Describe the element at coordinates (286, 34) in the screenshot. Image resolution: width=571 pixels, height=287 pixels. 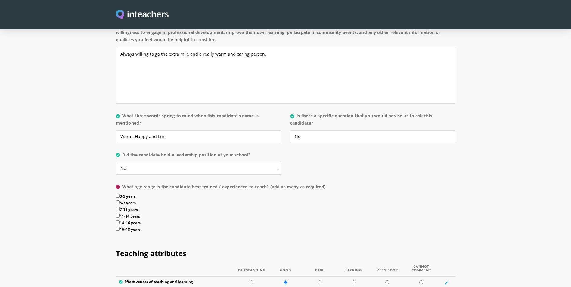
I see `label: Please use this section to add any supplementary information, including a summary of the candidat...` at that location.